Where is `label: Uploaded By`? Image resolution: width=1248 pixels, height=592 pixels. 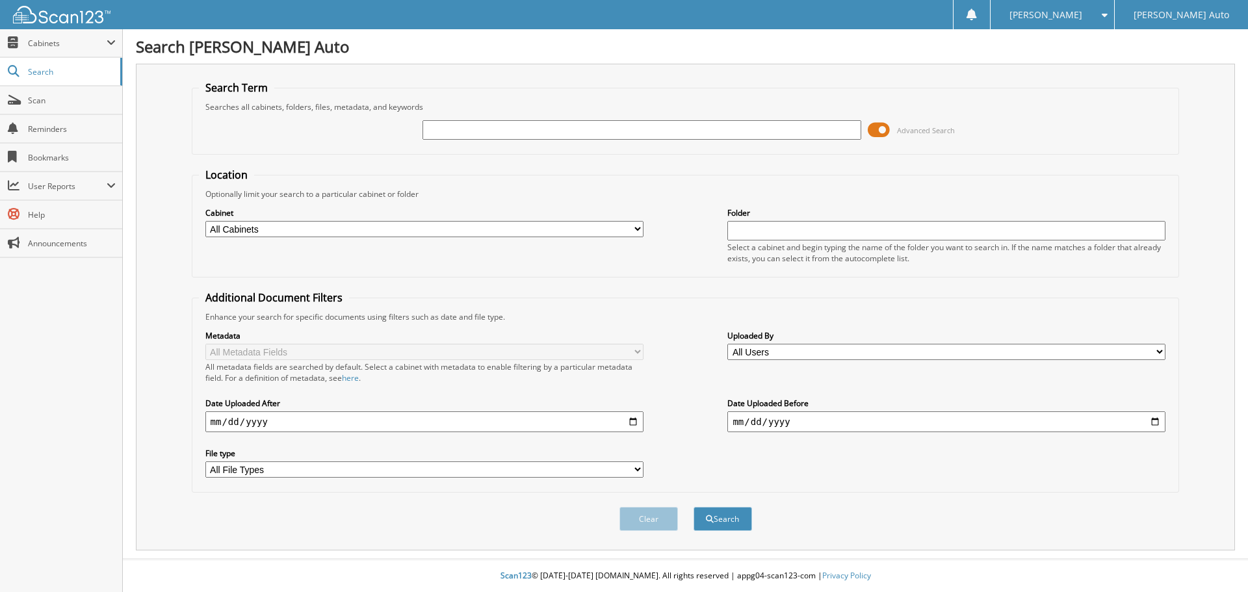 label: Uploaded By is located at coordinates (947, 335).